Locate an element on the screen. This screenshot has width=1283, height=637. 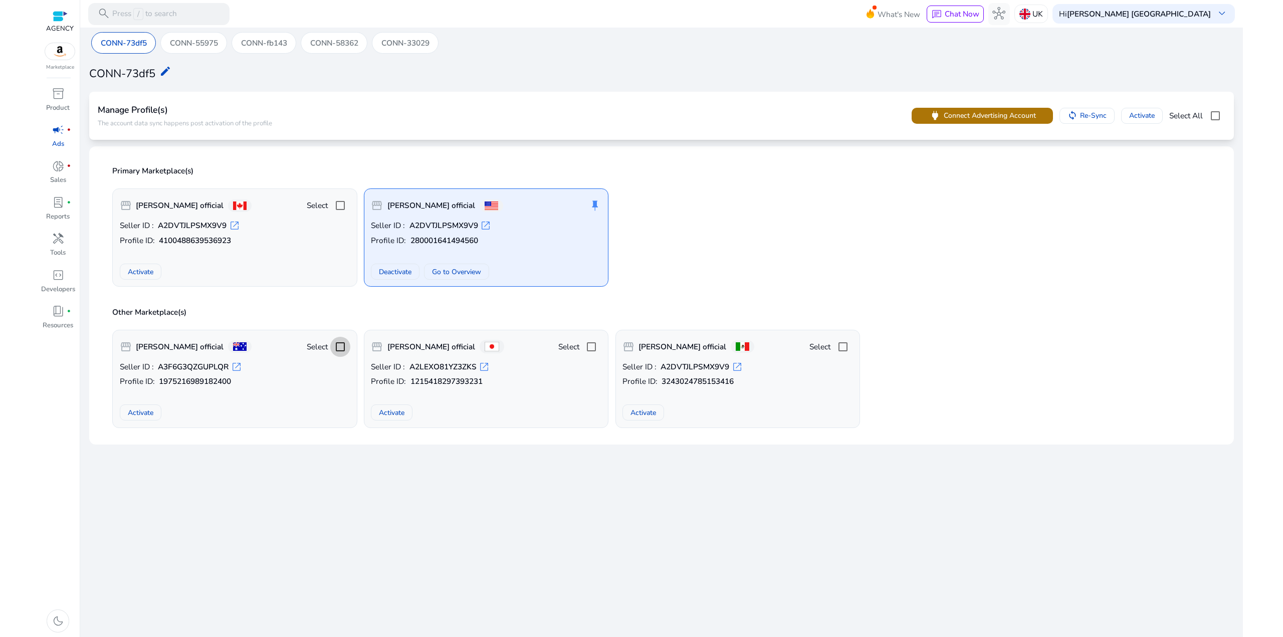
span: Chat Now is located at coordinates (962, 14).